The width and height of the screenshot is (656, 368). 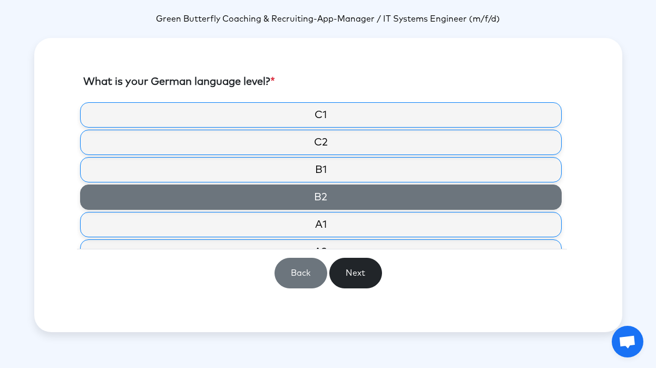 I want to click on label: C1, so click(x=321, y=115).